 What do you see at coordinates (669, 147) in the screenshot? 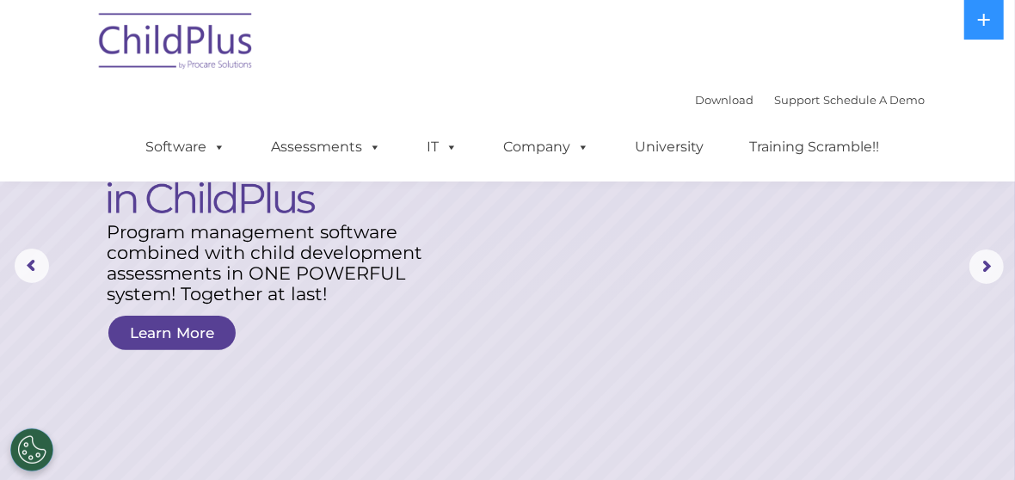
I see `a: University` at bounding box center [669, 147].